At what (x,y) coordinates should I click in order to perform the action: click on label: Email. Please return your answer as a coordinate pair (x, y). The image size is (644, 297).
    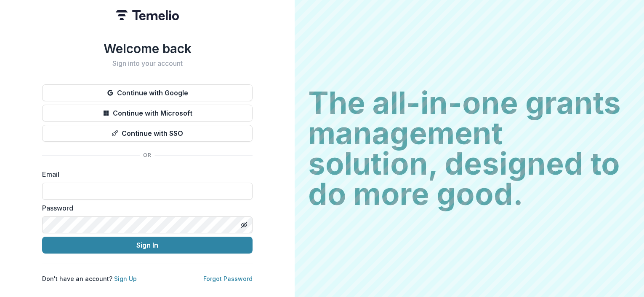
    Looking at the image, I should click on (145, 174).